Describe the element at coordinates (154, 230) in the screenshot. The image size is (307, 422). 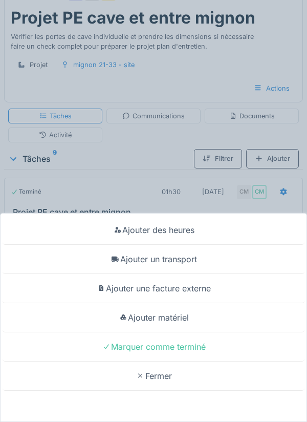
I see `div: Ajouter des heures` at that location.